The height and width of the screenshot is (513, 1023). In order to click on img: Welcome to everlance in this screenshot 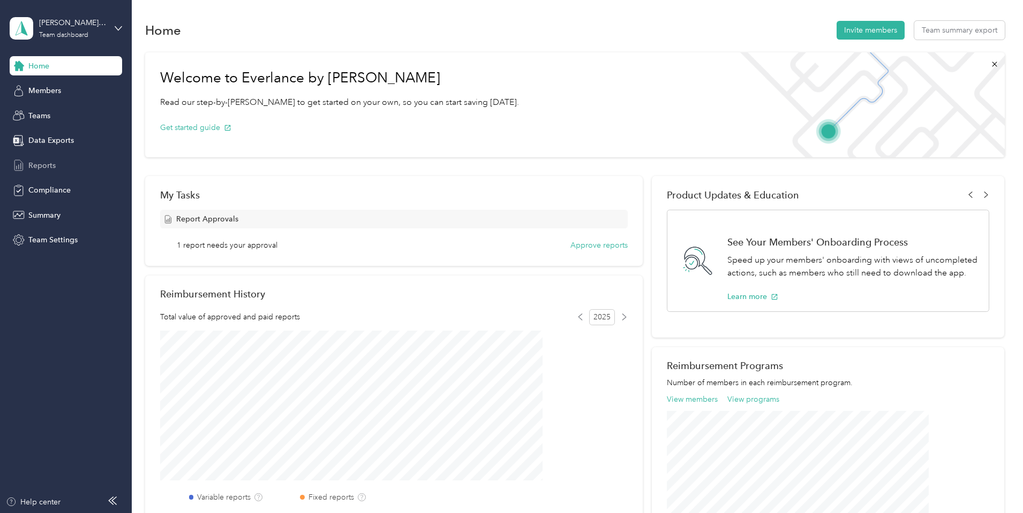, I will do `click(866, 105)`.